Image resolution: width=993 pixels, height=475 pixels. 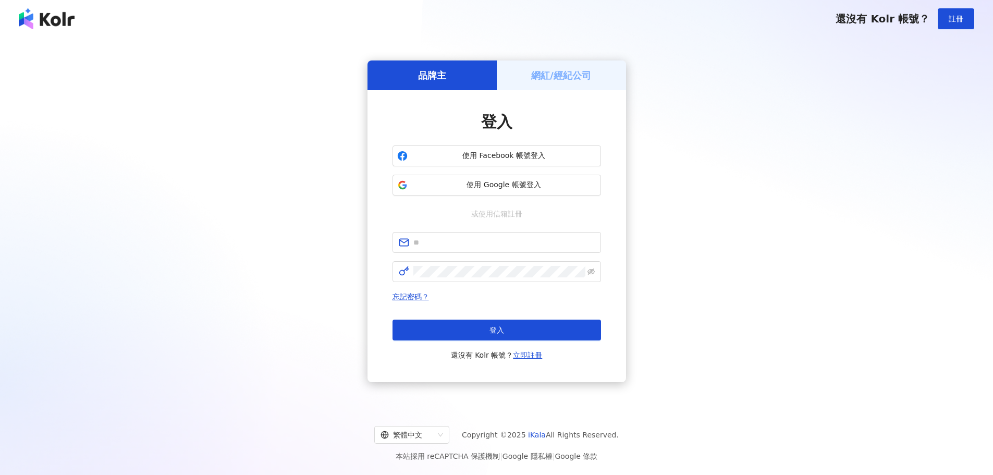 I want to click on span: 使用 Facebook 帳號登入, so click(x=504, y=156).